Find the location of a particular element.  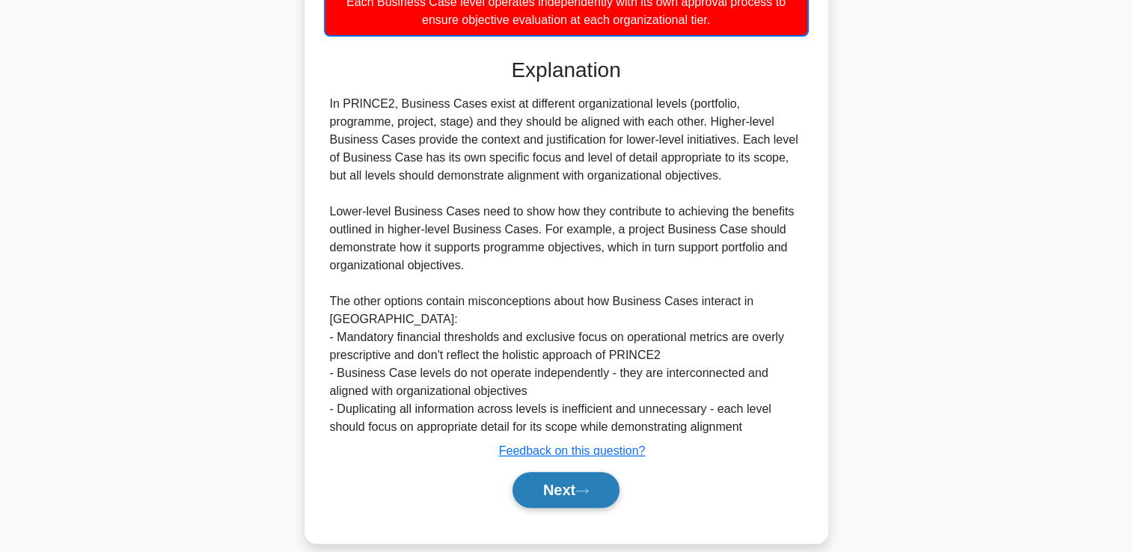

button: Next is located at coordinates (566, 490).